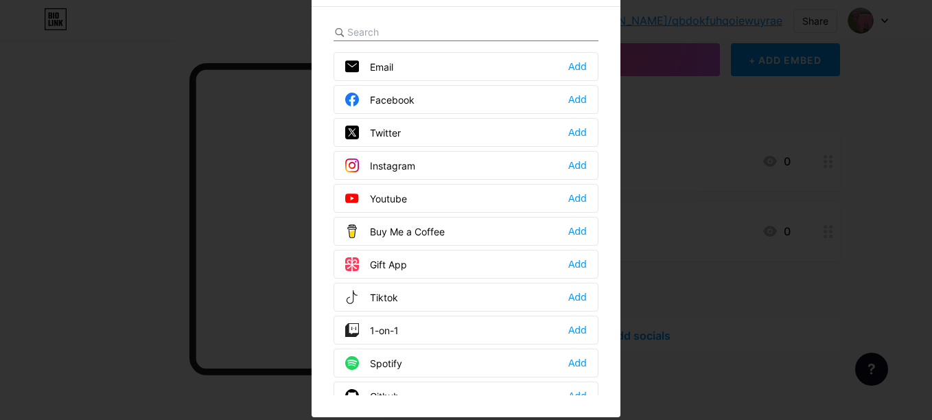 This screenshot has width=932, height=420. I want to click on div: Buy Me a Coffee, so click(394, 231).